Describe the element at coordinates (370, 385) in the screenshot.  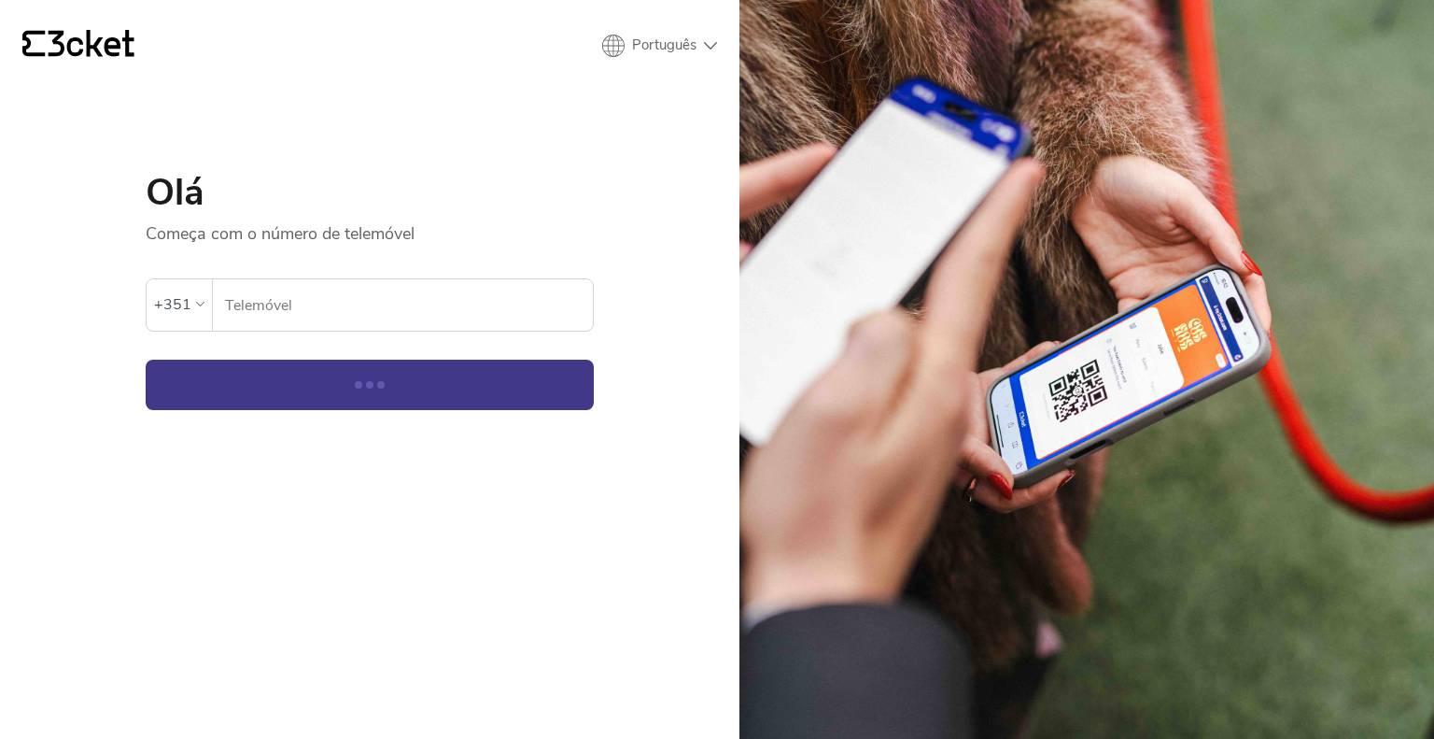
I see `button: Continuar` at that location.